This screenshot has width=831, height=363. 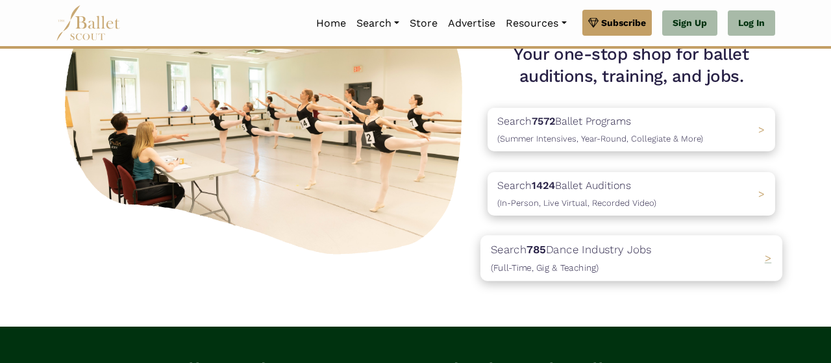 What do you see at coordinates (423, 23) in the screenshot?
I see `a: Store` at bounding box center [423, 23].